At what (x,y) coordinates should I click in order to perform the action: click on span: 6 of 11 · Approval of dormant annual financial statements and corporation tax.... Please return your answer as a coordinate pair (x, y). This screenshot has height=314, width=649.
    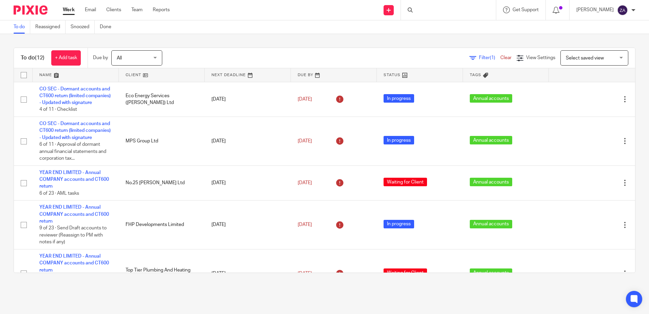
    Looking at the image, I should click on (73, 151).